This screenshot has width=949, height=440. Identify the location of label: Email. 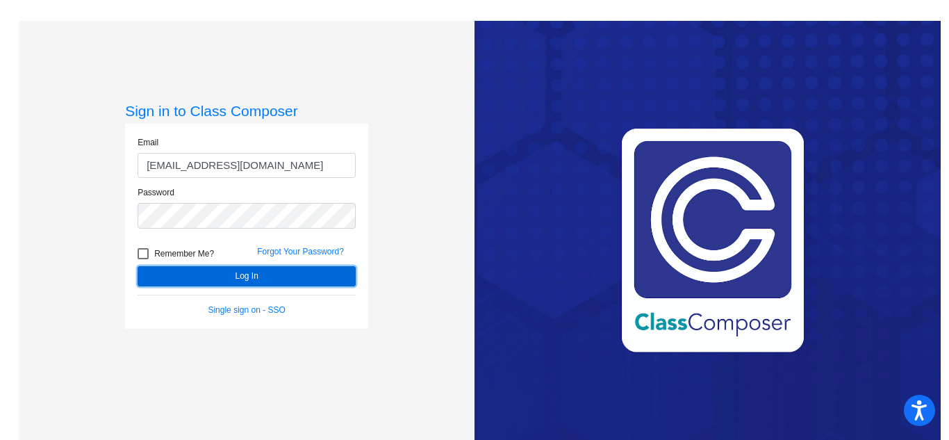
(148, 142).